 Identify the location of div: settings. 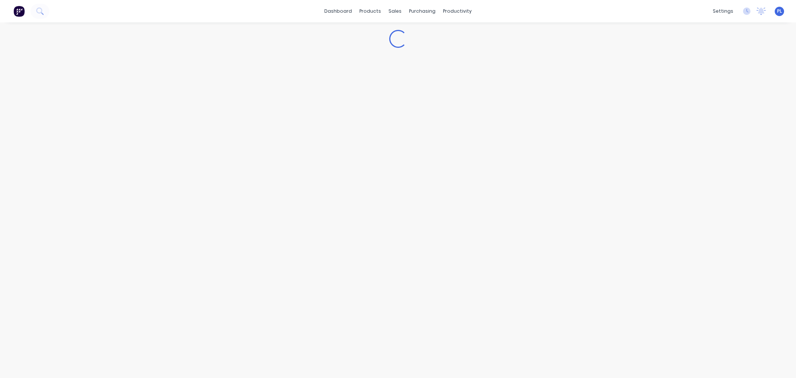
(723, 11).